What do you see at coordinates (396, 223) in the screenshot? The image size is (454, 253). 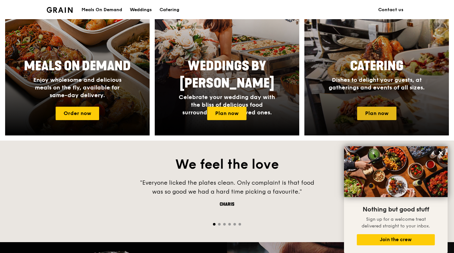 I see `span: Sign up for a welcome treat delivered straight to your inbox.` at bounding box center [396, 223].